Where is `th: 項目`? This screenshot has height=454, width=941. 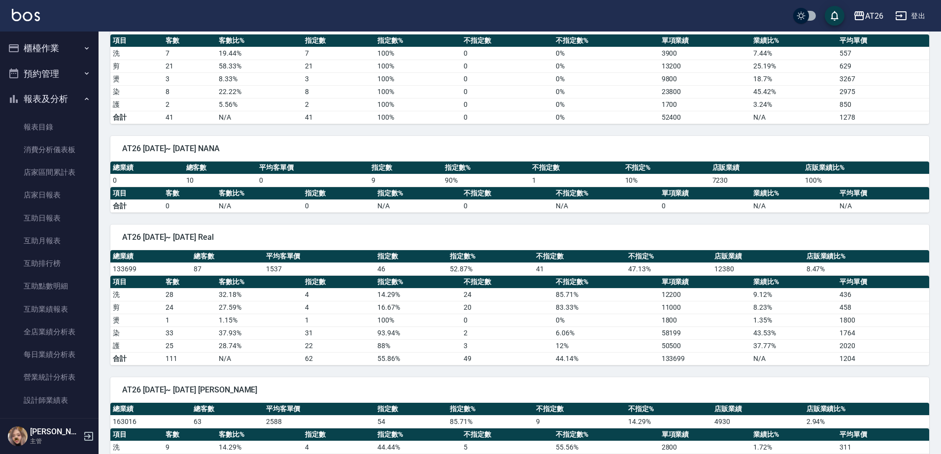
th: 項目 is located at coordinates (137, 282).